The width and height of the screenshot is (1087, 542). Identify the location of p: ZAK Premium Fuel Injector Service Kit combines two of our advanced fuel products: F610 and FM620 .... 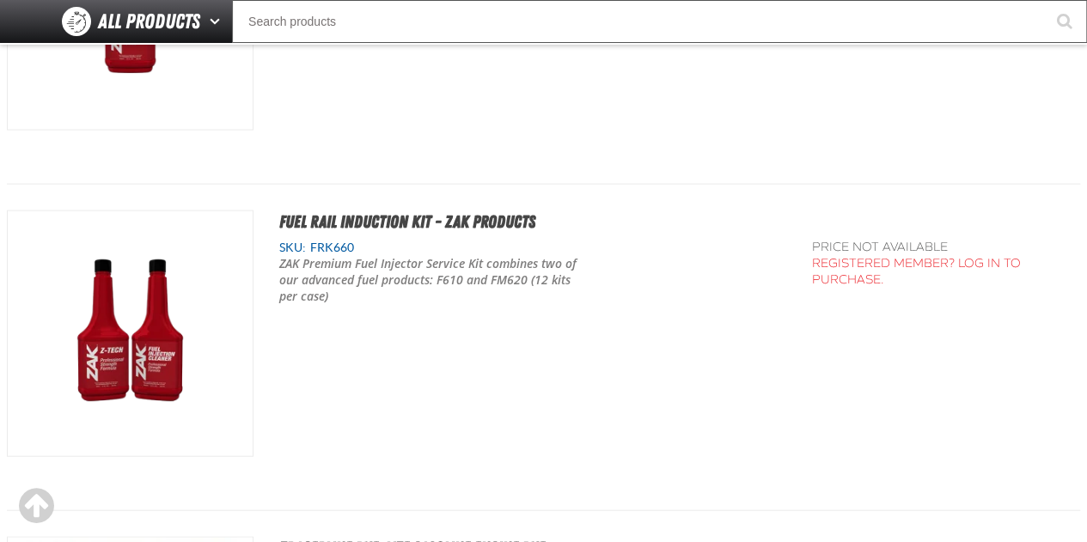
(431, 280).